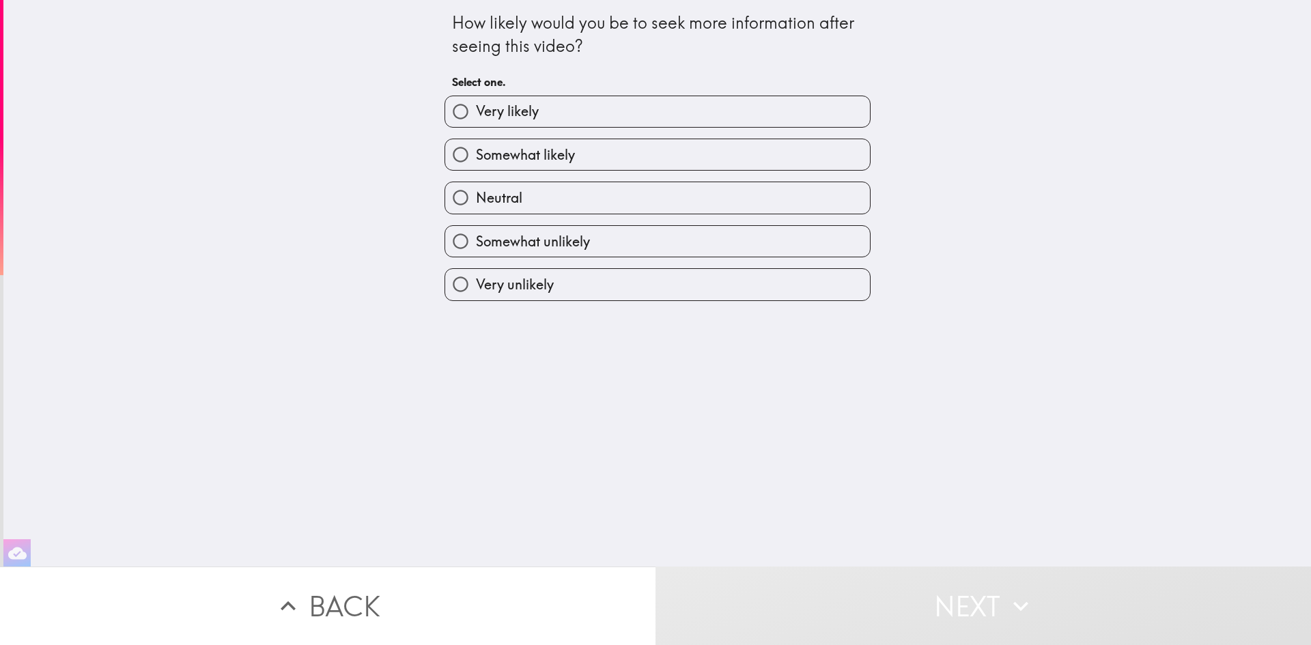  Describe the element at coordinates (657, 284) in the screenshot. I see `button: Very unlikely` at that location.